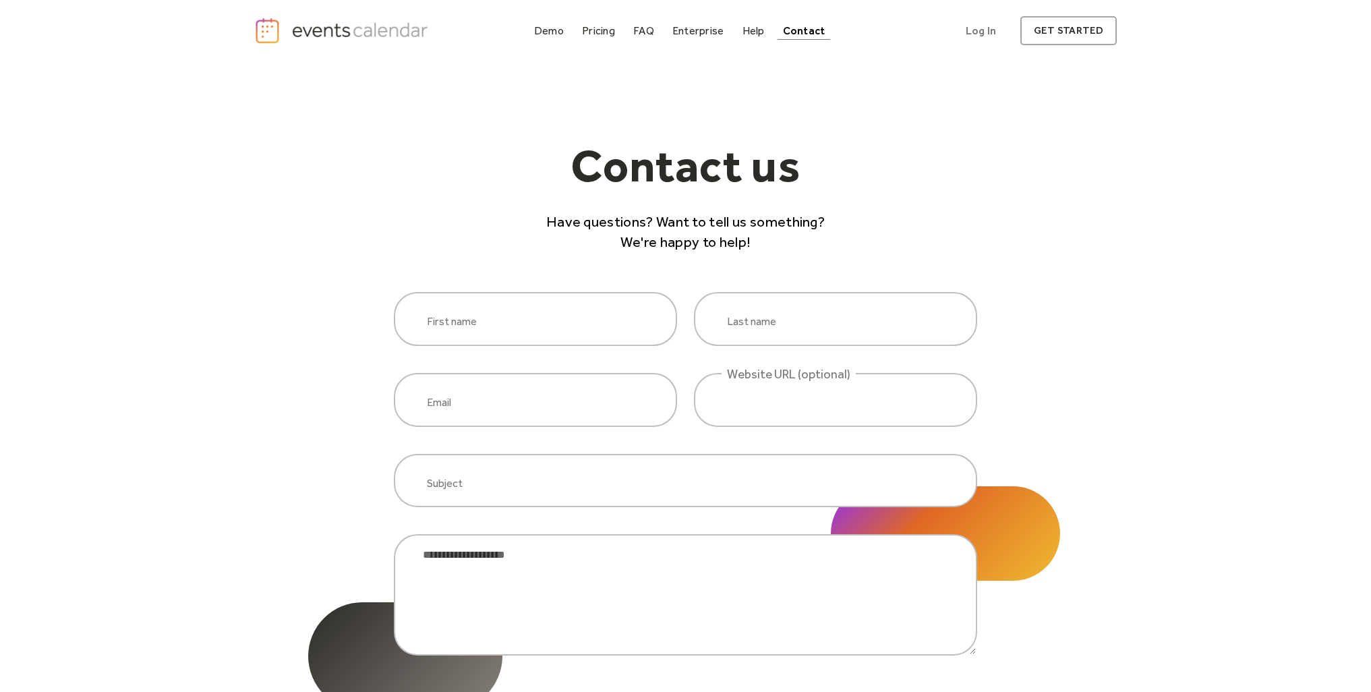 Image resolution: width=1371 pixels, height=692 pixels. Describe the element at coordinates (343, 30) in the screenshot. I see `a: home` at that location.